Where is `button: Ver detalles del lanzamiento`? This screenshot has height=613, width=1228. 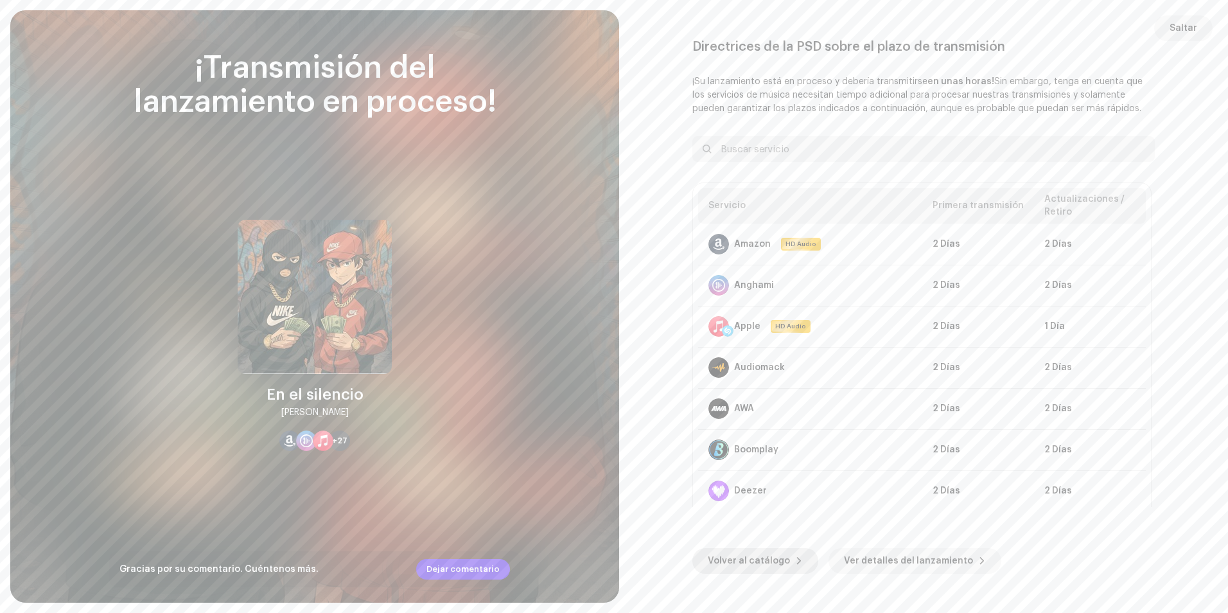 button: Ver detalles del lanzamiento is located at coordinates (915, 561).